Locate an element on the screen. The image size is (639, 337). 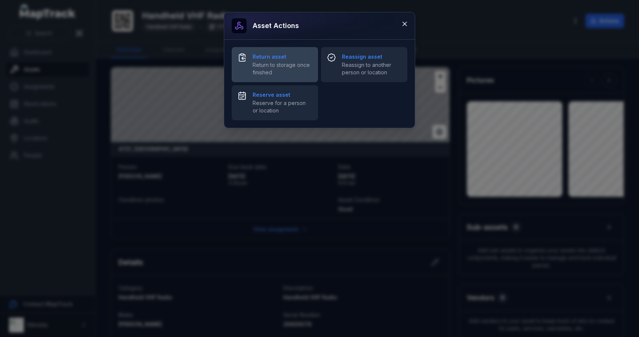
button: Return assetReturn to storage once finished is located at coordinates (275, 65).